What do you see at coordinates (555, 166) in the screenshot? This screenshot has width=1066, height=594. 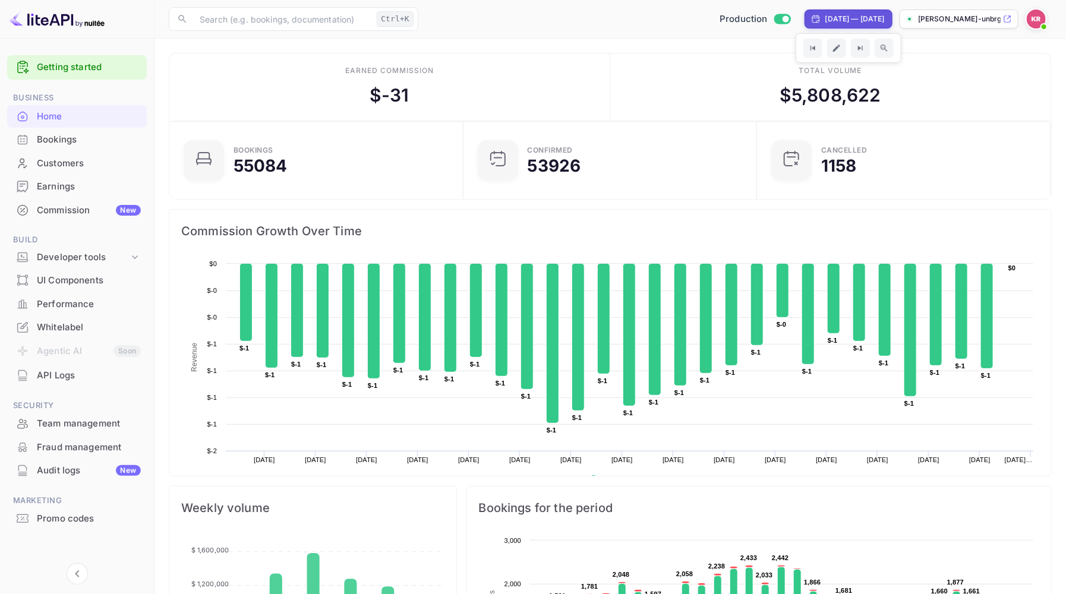 I see `div: 53926` at bounding box center [555, 166].